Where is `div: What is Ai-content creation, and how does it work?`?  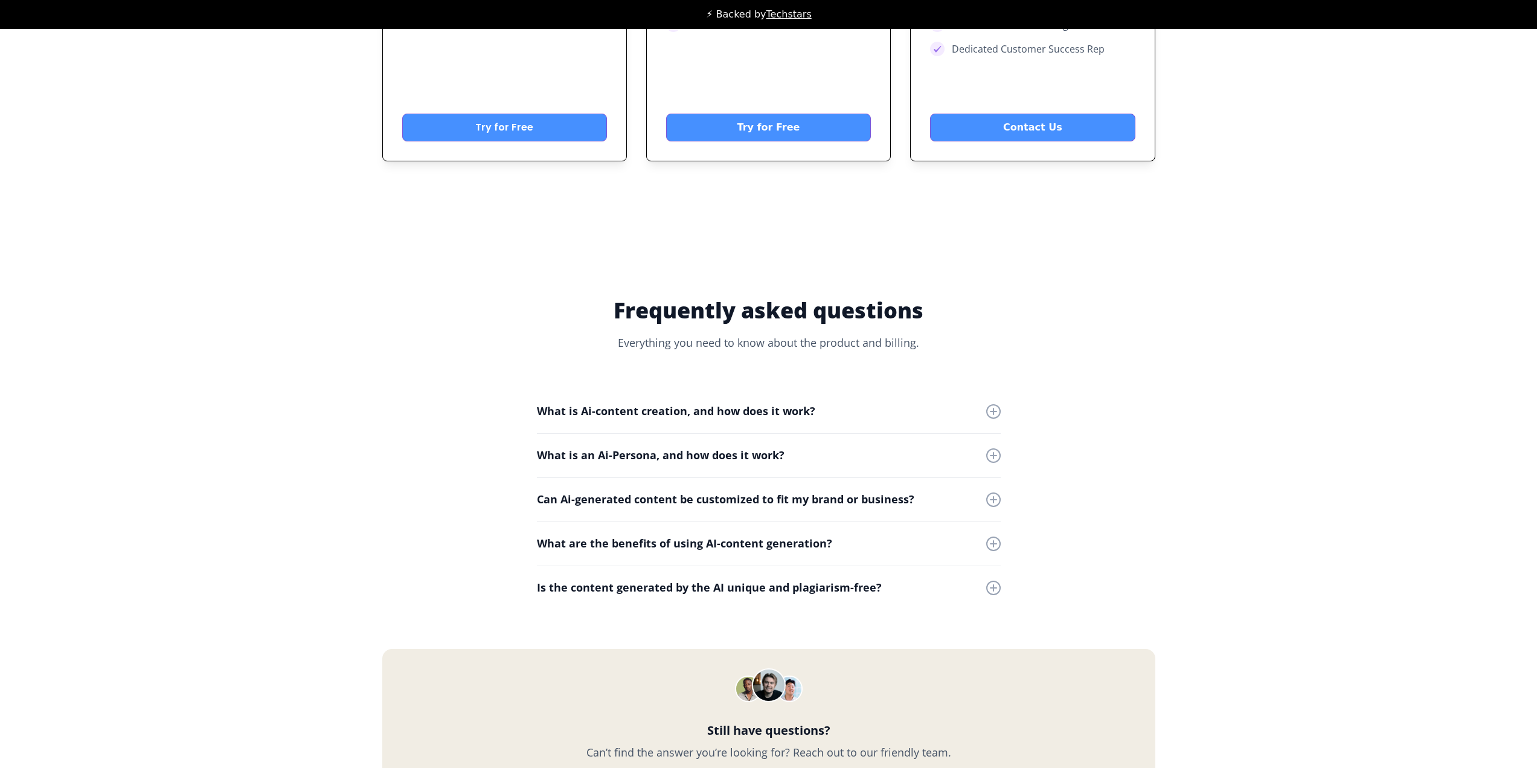
div: What is Ai-content creation, and how does it work? is located at coordinates (676, 411).